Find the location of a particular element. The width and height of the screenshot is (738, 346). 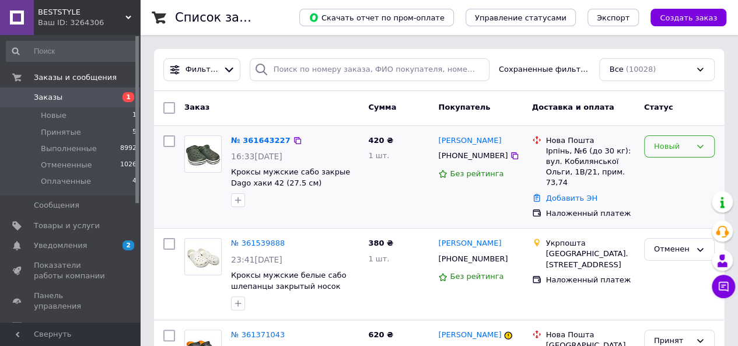

span: Фильтры is located at coordinates (202, 69).